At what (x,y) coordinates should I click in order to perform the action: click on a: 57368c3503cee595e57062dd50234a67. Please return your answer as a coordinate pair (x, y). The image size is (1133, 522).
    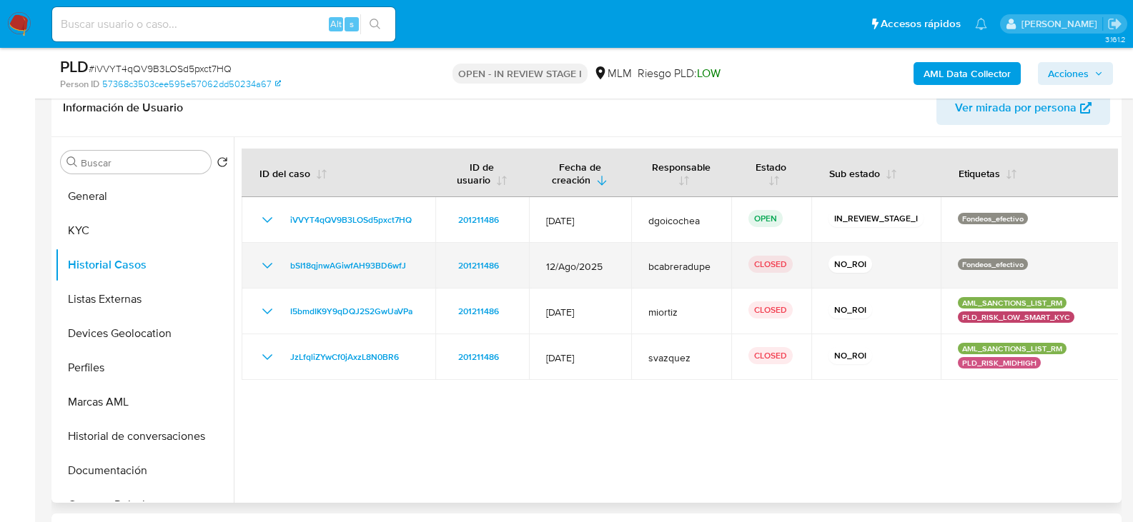
    Looking at the image, I should click on (192, 84).